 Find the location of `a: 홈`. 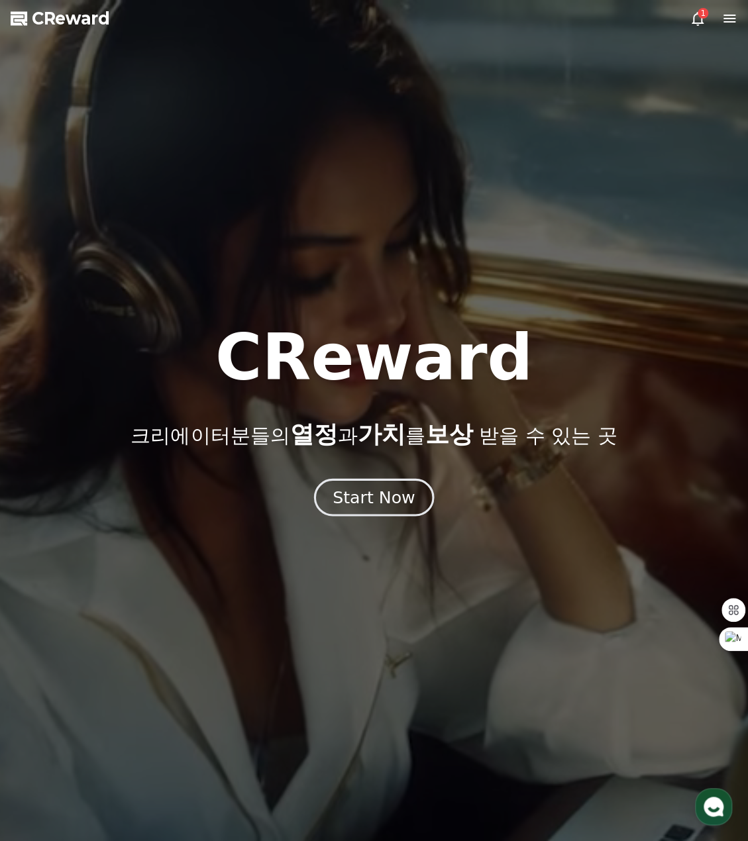

a: 홈 is located at coordinates (46, 436).